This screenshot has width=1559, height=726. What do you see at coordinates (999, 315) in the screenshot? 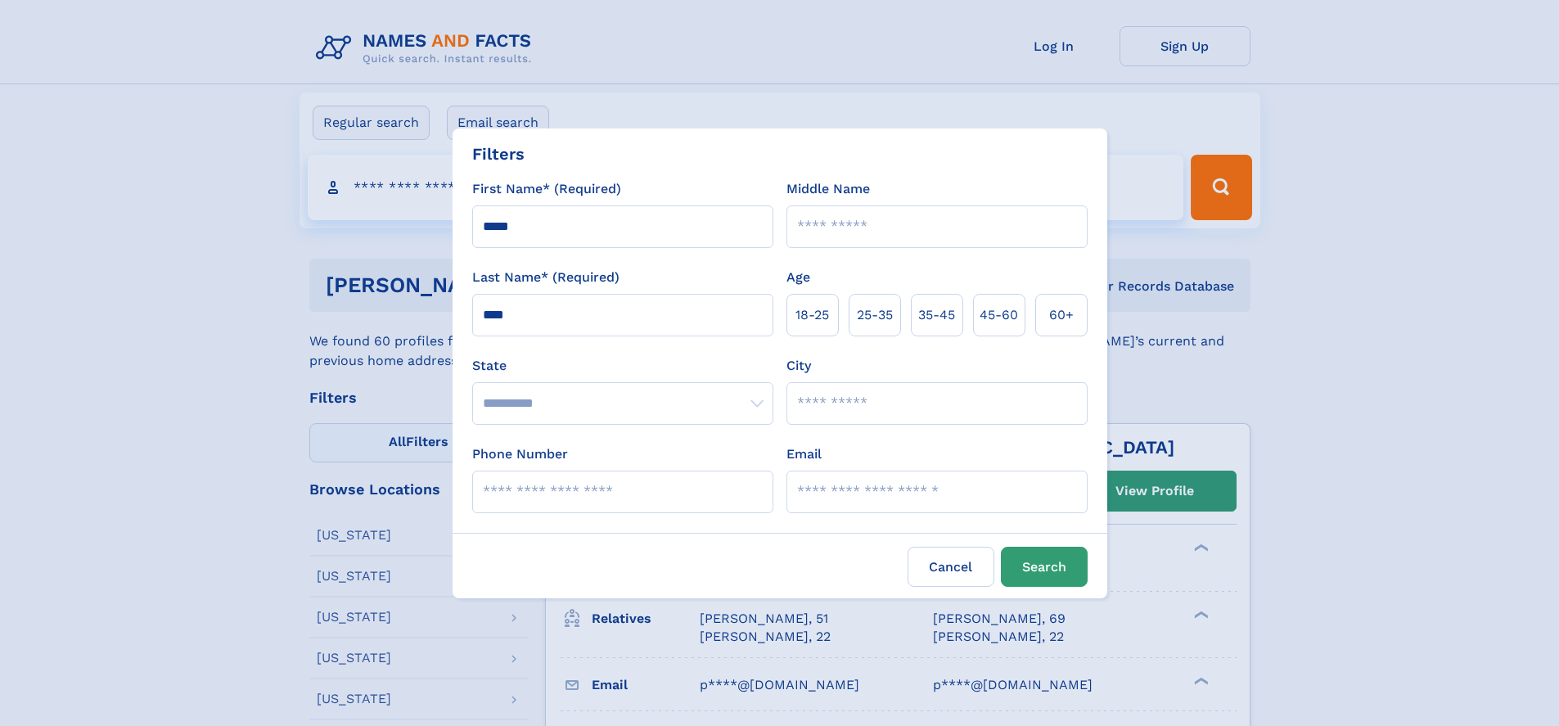
I see `span: 45‑60` at bounding box center [999, 315].